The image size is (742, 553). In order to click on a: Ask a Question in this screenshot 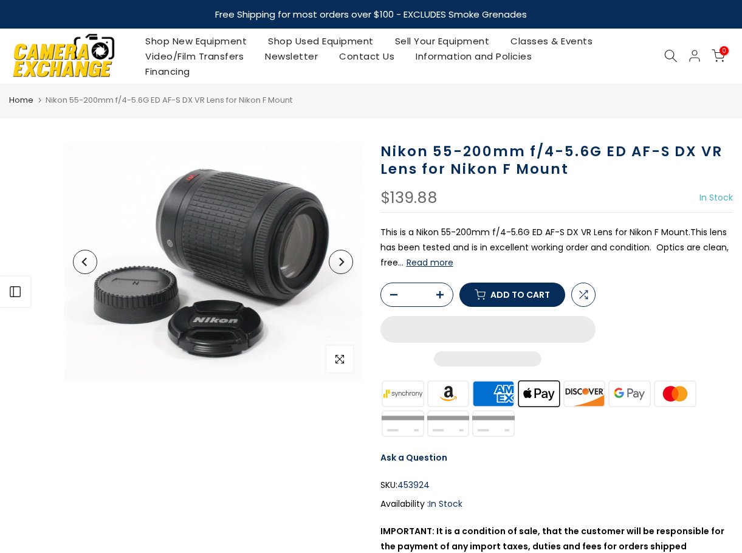, I will do `click(414, 458)`.